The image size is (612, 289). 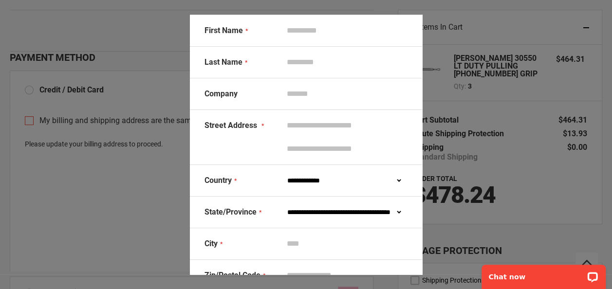 What do you see at coordinates (224, 30) in the screenshot?
I see `span: First Name` at bounding box center [224, 30].